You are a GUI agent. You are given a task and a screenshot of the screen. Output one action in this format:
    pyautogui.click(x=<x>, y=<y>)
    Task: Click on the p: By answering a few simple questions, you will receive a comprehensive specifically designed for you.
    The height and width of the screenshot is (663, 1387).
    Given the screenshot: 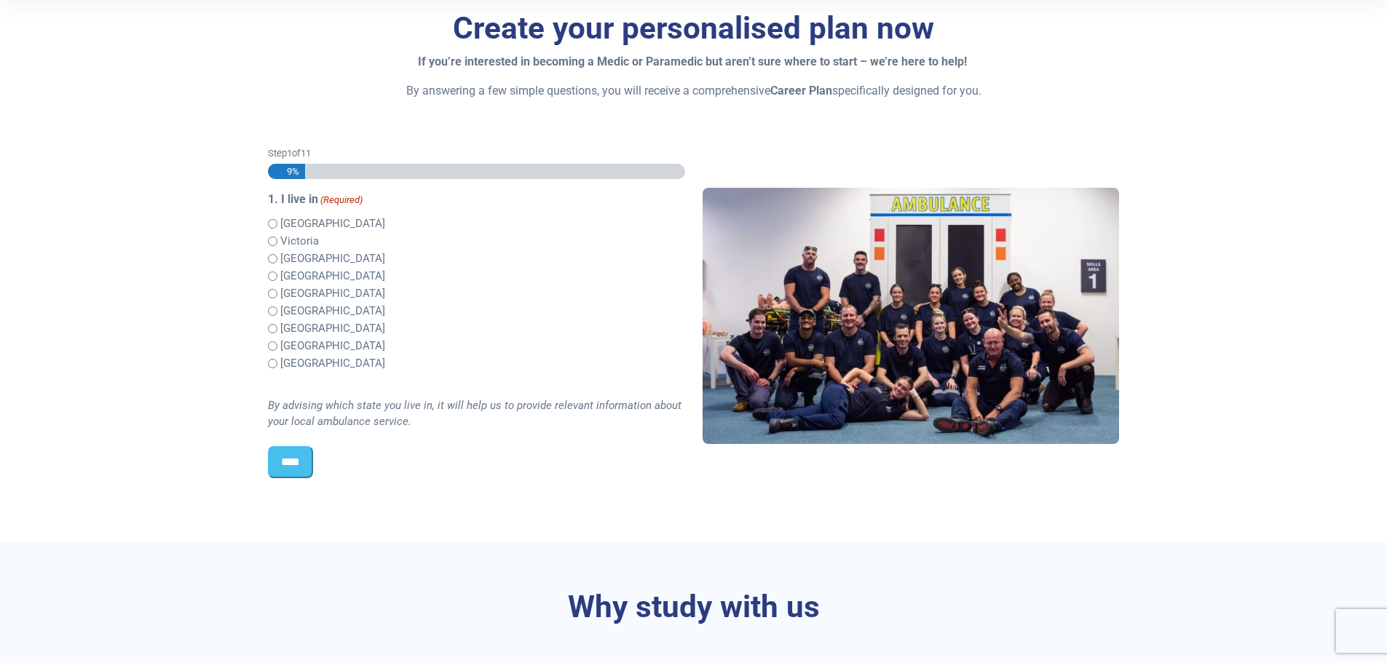 What is the action you would take?
    pyautogui.click(x=694, y=91)
    